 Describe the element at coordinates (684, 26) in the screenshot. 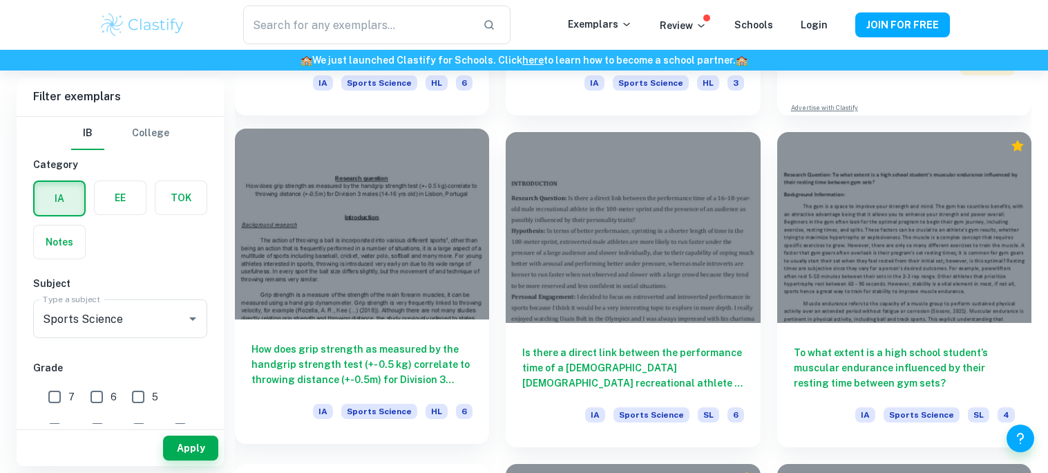

I see `p: Review` at that location.